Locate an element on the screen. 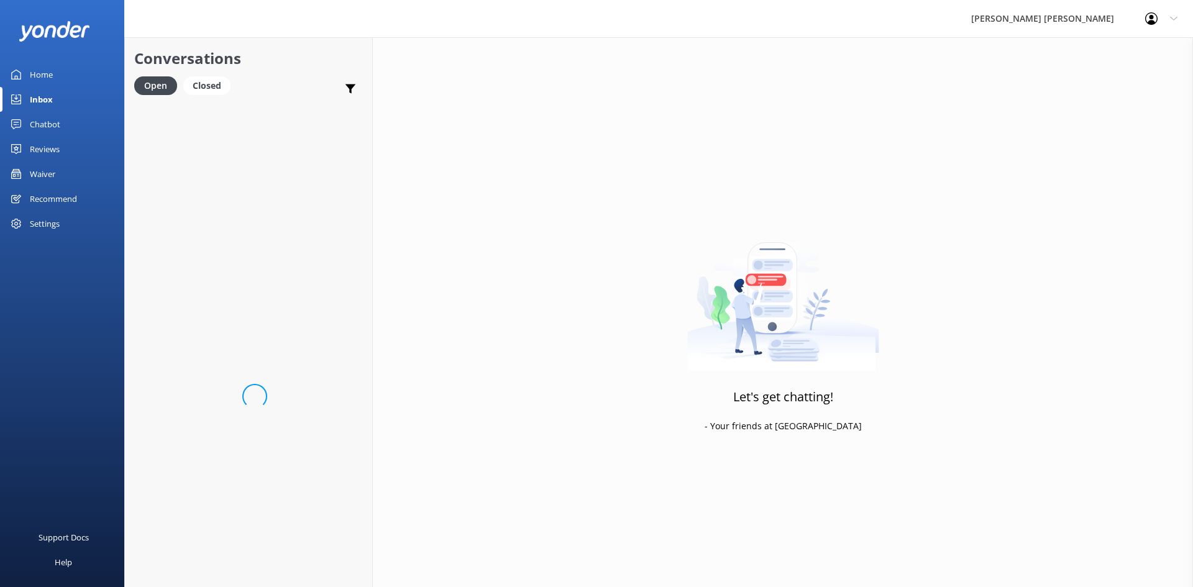 This screenshot has height=587, width=1193. div: Reviews is located at coordinates (45, 149).